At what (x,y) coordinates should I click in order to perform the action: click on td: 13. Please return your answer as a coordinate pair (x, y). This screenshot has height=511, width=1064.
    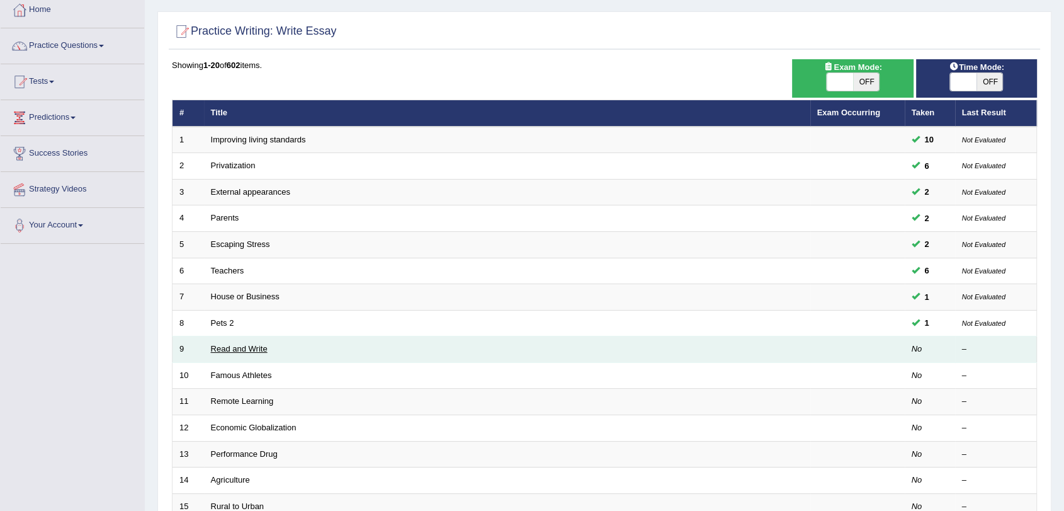
    Looking at the image, I should click on (188, 454).